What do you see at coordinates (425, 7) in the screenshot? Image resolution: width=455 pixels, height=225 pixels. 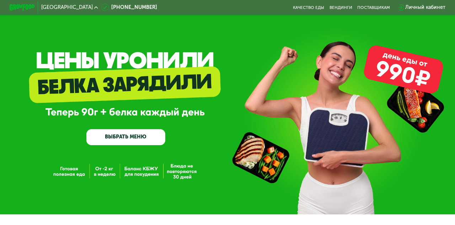 I see `div: Личный кабинет` at bounding box center [425, 7].